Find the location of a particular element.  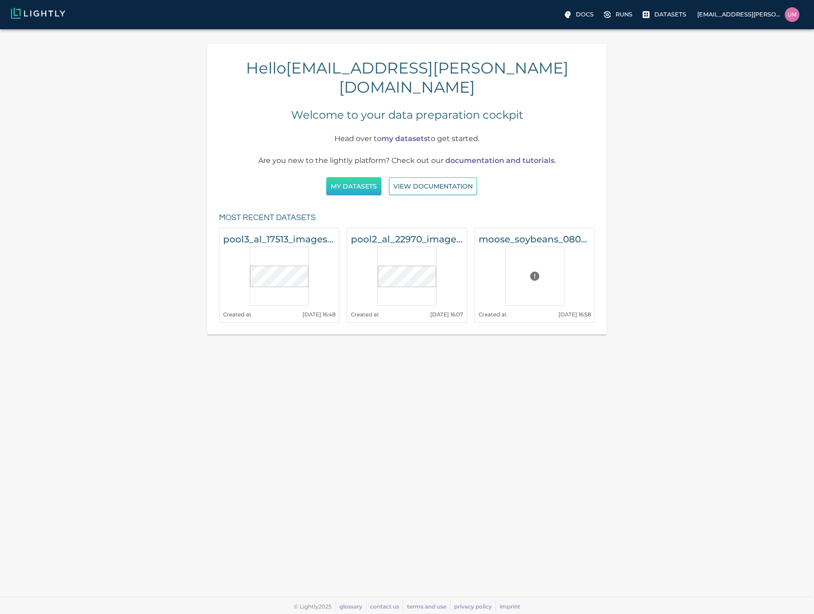

p: Are you new to the lightly platform? Check out our . is located at coordinates (407, 161).